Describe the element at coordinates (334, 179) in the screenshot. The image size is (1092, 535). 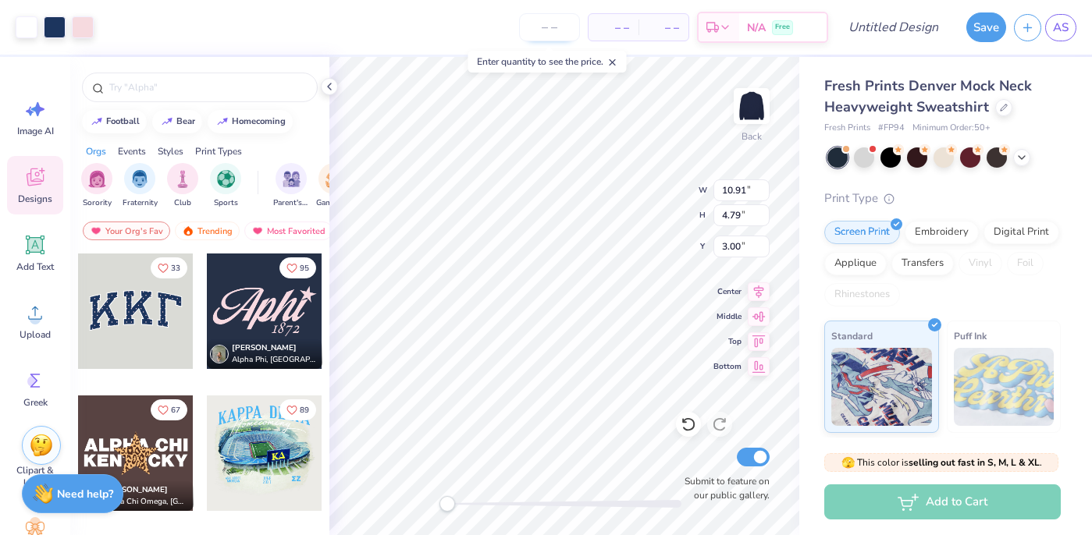
I see `img: Game Day Image` at that location.